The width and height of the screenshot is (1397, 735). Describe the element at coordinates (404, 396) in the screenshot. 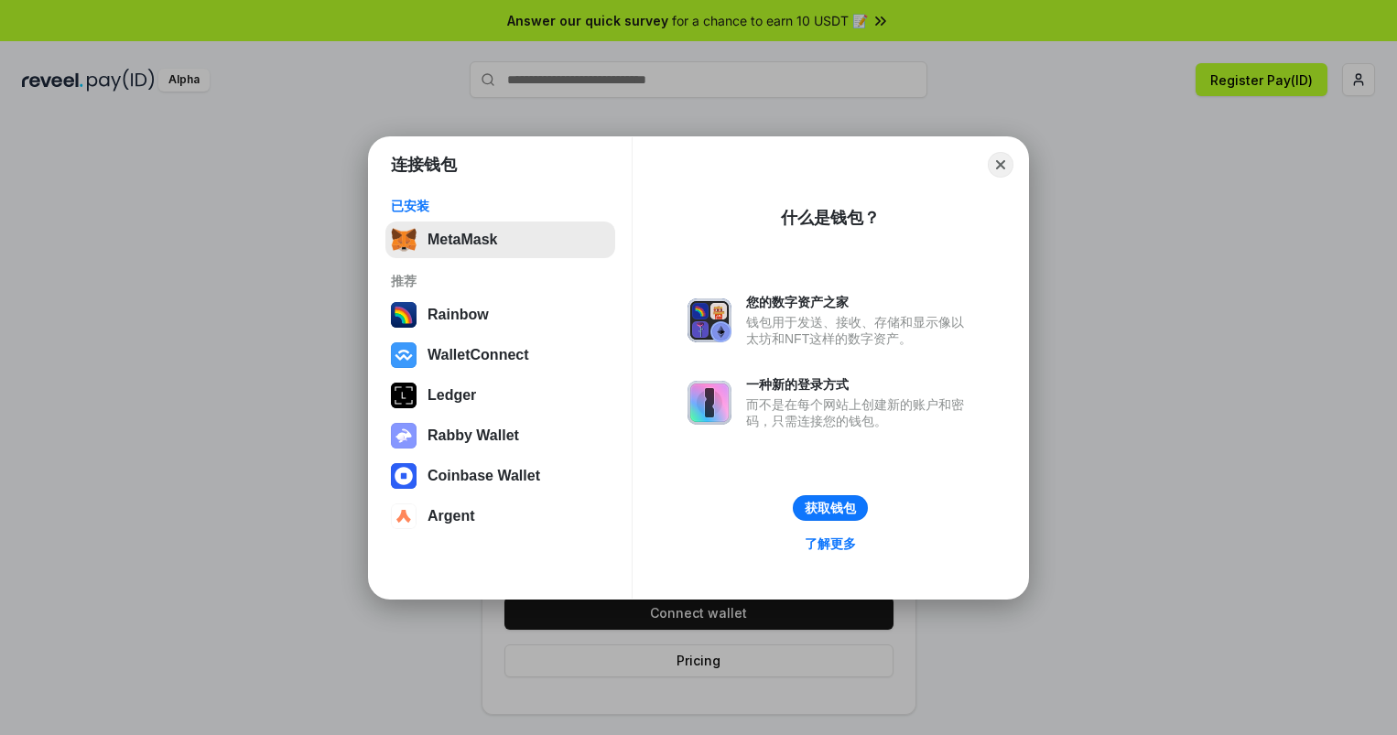

I see `img: svg+xml,%3Csvg%20xmlns%3D%22http%3A%2F%2Fwww.w3.org%2F2000%2Fsvg%22%20width%3D%2228%22%20height%3...` at that location.